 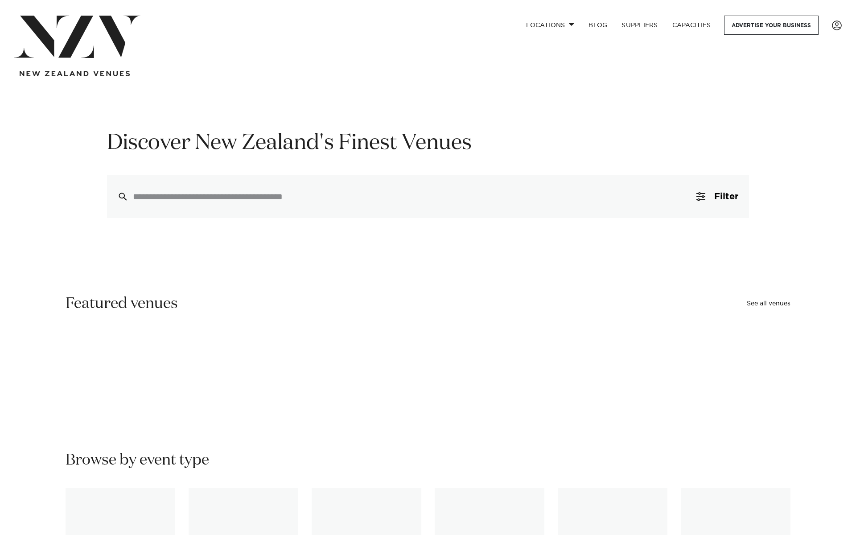 What do you see at coordinates (726, 197) in the screenshot?
I see `span: Filter` at bounding box center [726, 197].